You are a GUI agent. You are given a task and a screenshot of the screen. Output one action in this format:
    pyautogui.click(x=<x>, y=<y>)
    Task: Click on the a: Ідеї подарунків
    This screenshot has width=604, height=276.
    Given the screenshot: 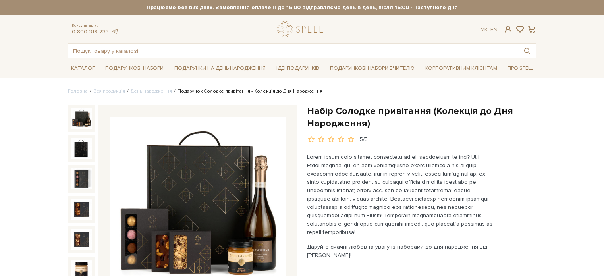 What is the action you would take?
    pyautogui.click(x=298, y=68)
    